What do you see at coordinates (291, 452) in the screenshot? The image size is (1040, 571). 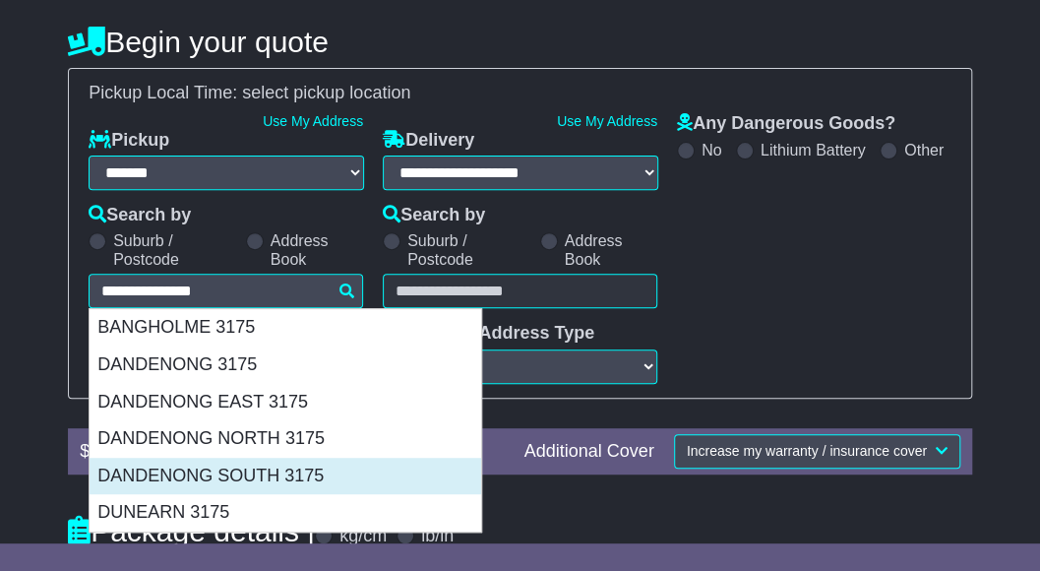 I see `div: $ FreightSafe warranty included` at bounding box center [291, 452].